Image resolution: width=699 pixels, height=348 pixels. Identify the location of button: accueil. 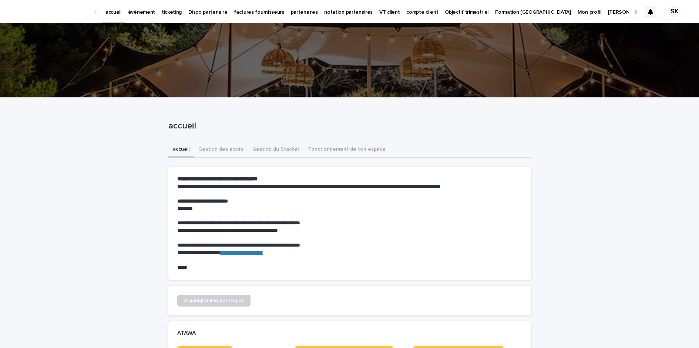
(181, 150).